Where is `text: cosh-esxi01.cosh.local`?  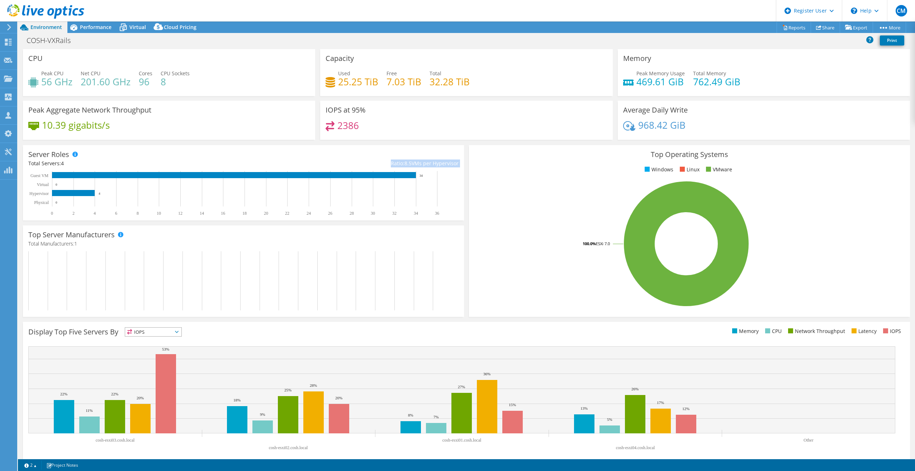
text: cosh-esxi01.cosh.local is located at coordinates (462, 440).